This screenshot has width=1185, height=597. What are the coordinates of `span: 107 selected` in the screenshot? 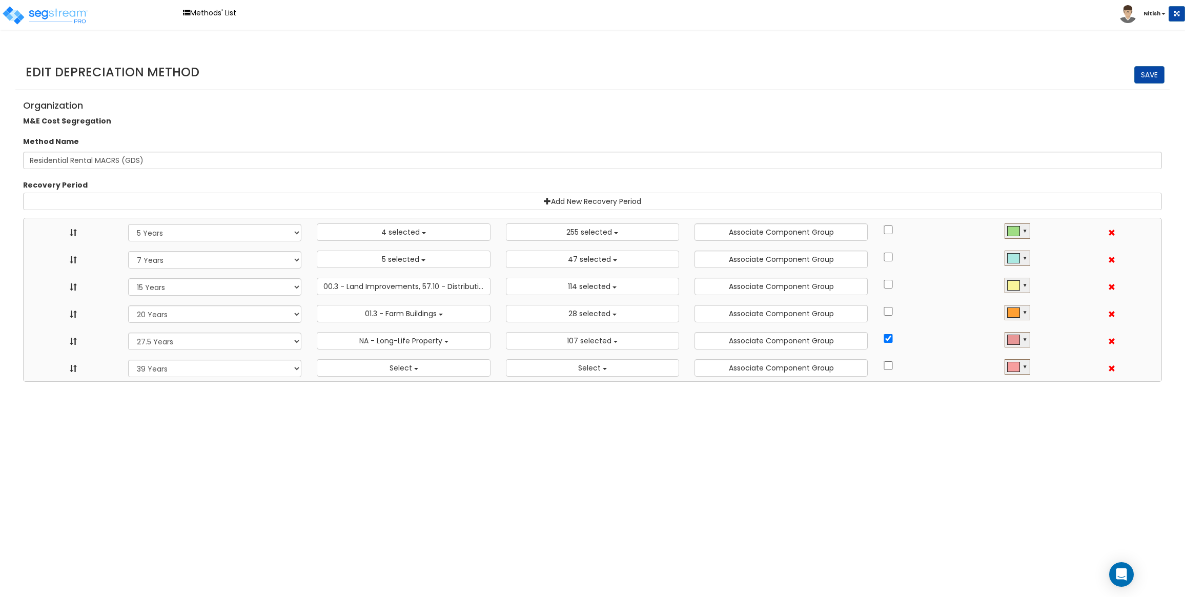 It's located at (589, 341).